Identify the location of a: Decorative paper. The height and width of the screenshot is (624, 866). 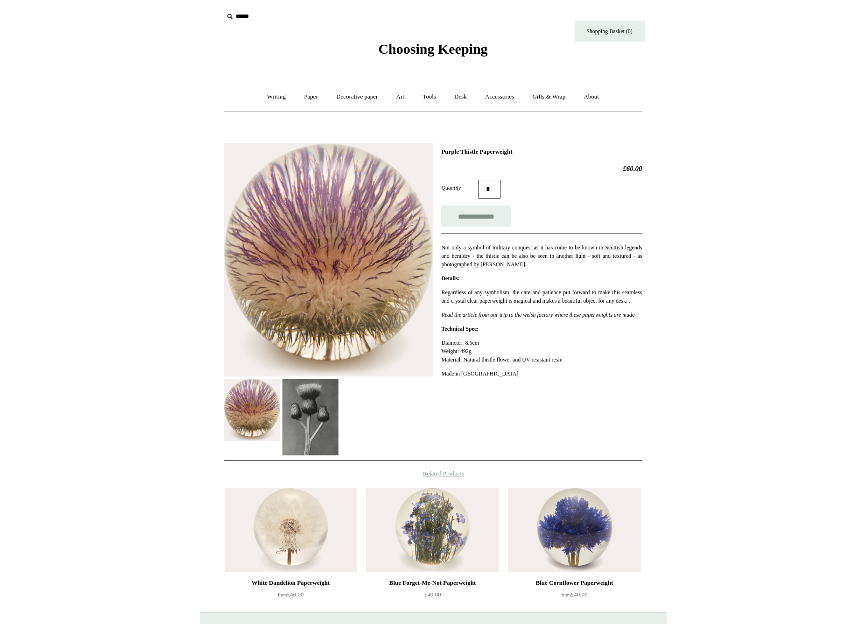
(357, 97).